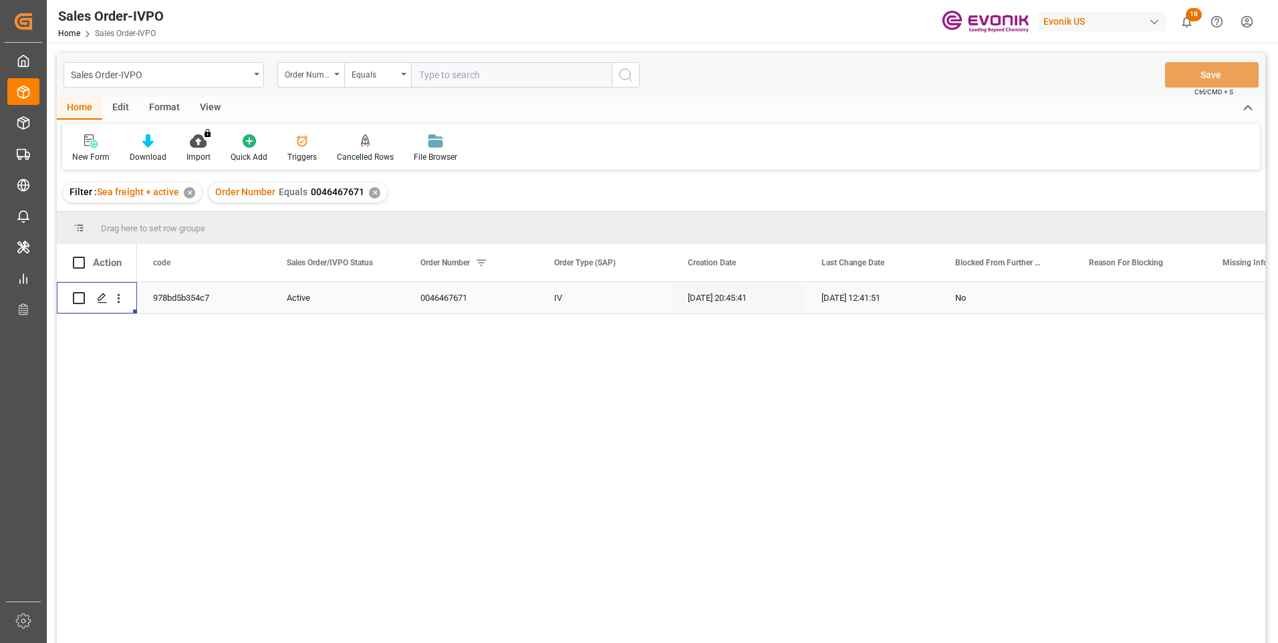  What do you see at coordinates (435, 157) in the screenshot?
I see `div: File Browser` at bounding box center [435, 157].